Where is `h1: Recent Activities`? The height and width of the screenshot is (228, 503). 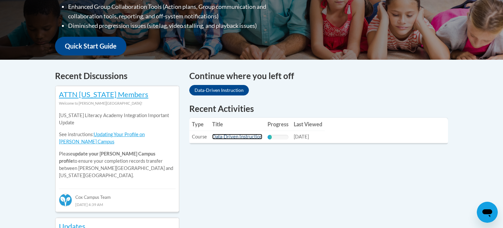 h1: Recent Activities is located at coordinates (319, 108).